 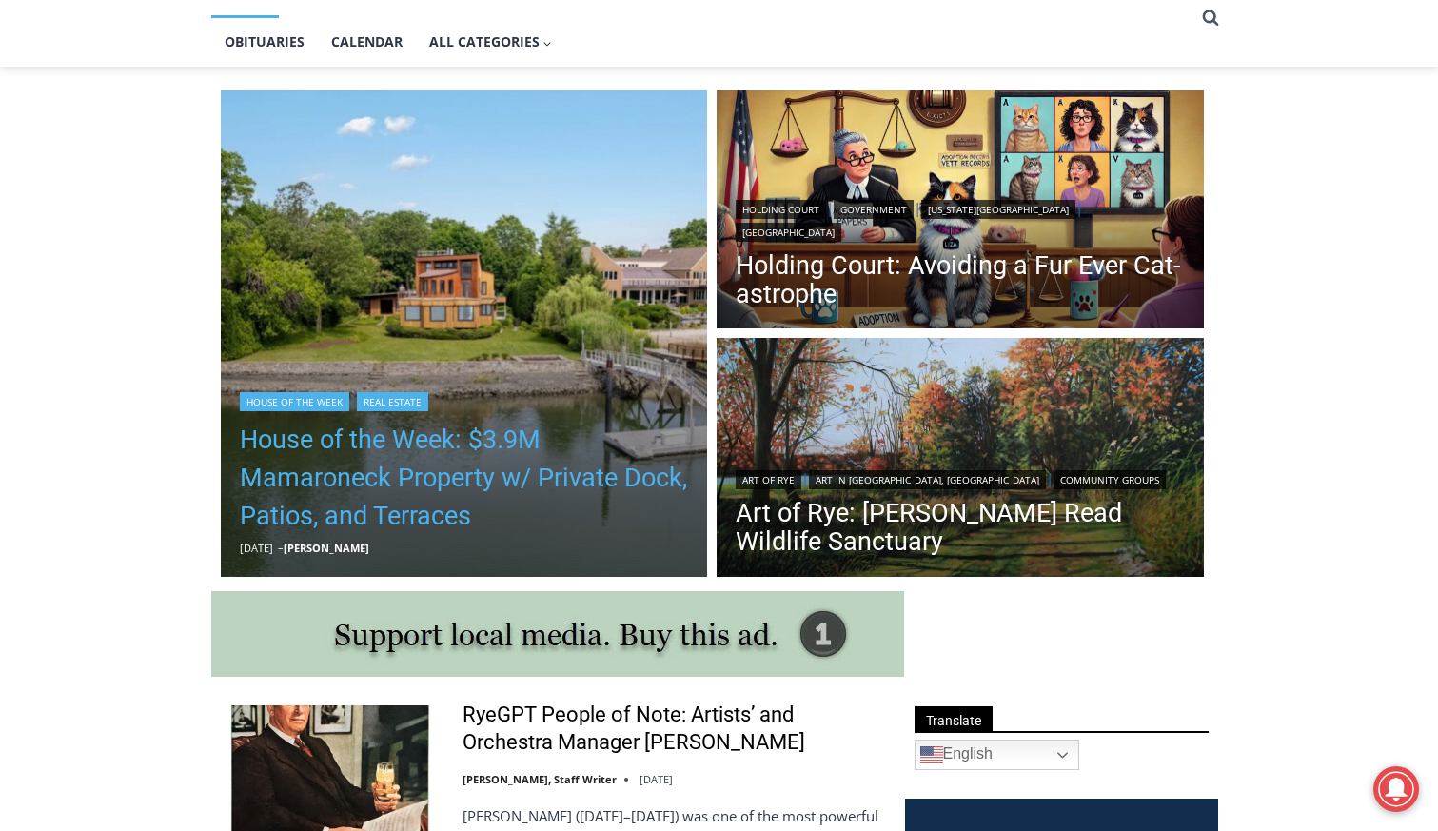 I want to click on a: Read More House of the Week: $3.9M Mamaroneck Property w/ Private Dock, Patios, and Terraces, so click(x=464, y=334).